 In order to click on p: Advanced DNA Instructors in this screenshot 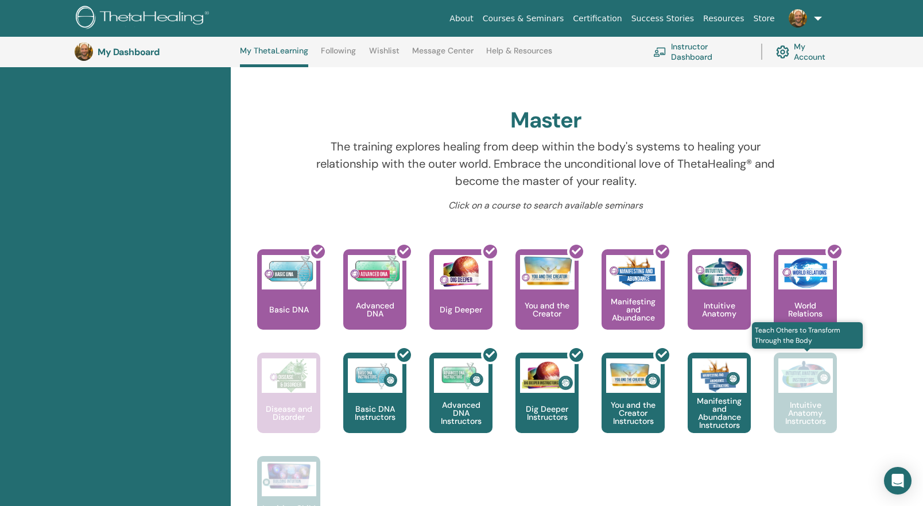, I will do `click(461, 413)`.